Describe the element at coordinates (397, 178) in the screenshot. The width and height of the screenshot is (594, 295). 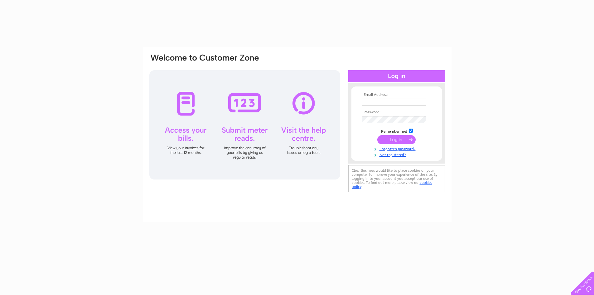
I see `div: Clear Business would like to place cookies on your computer to improve your experience of the sit...` at that location.